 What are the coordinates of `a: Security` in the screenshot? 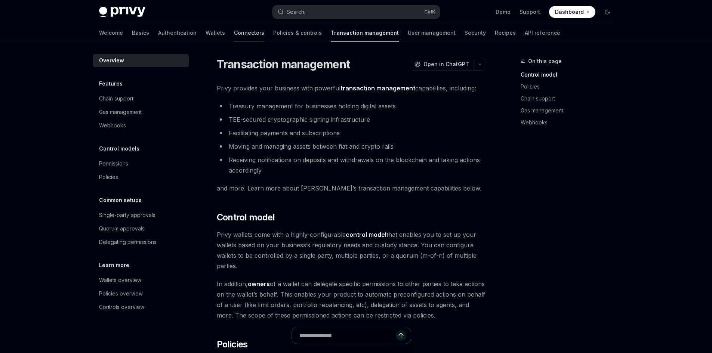 It's located at (475, 33).